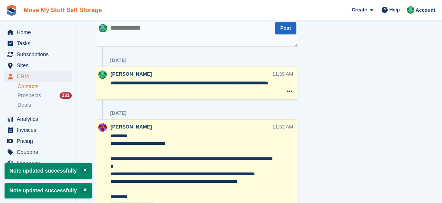 Image resolution: width=442 pixels, height=203 pixels. I want to click on span: Tasks, so click(40, 43).